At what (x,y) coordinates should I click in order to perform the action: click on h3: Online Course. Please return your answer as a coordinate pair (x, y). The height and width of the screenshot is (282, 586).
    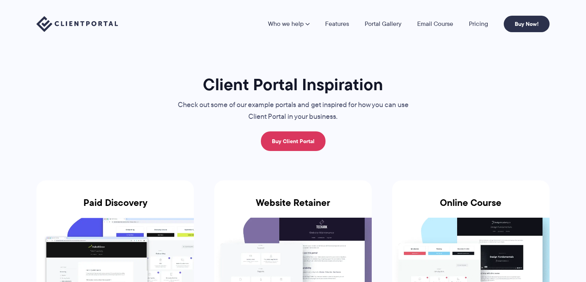
    Looking at the image, I should click on (471, 207).